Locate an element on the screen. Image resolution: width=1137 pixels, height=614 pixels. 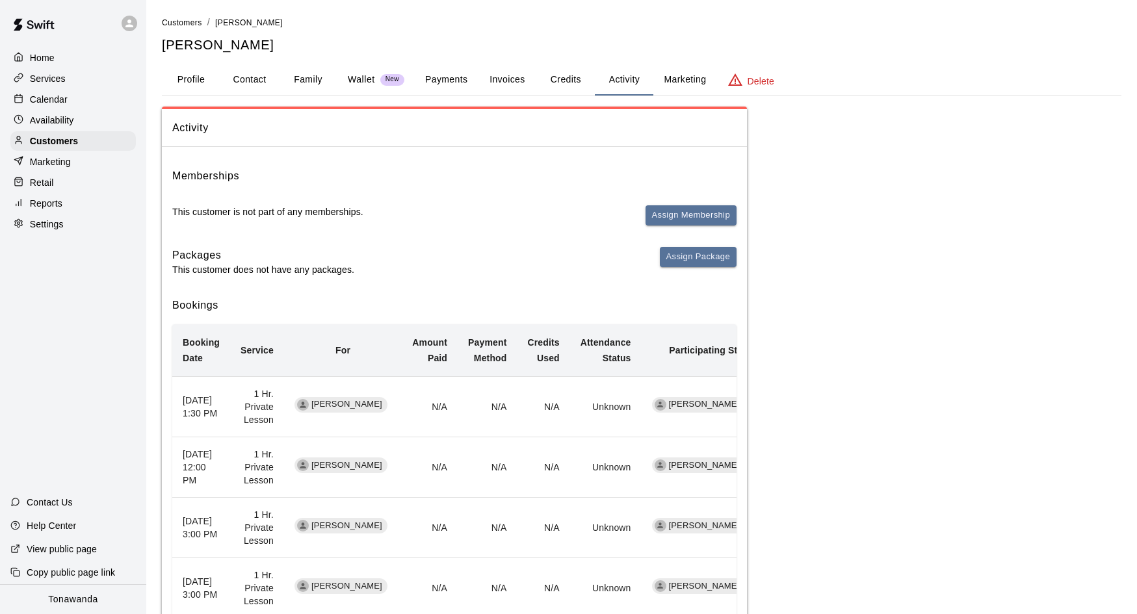
p: Tonawanda is located at coordinates (73, 599).